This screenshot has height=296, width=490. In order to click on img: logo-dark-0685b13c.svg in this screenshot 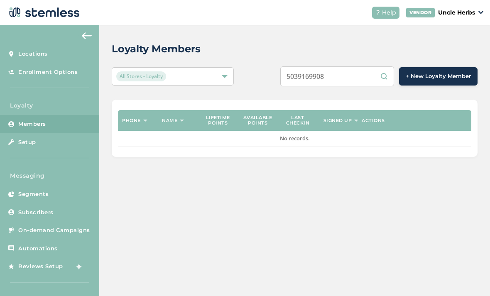, I will do `click(43, 12)`.